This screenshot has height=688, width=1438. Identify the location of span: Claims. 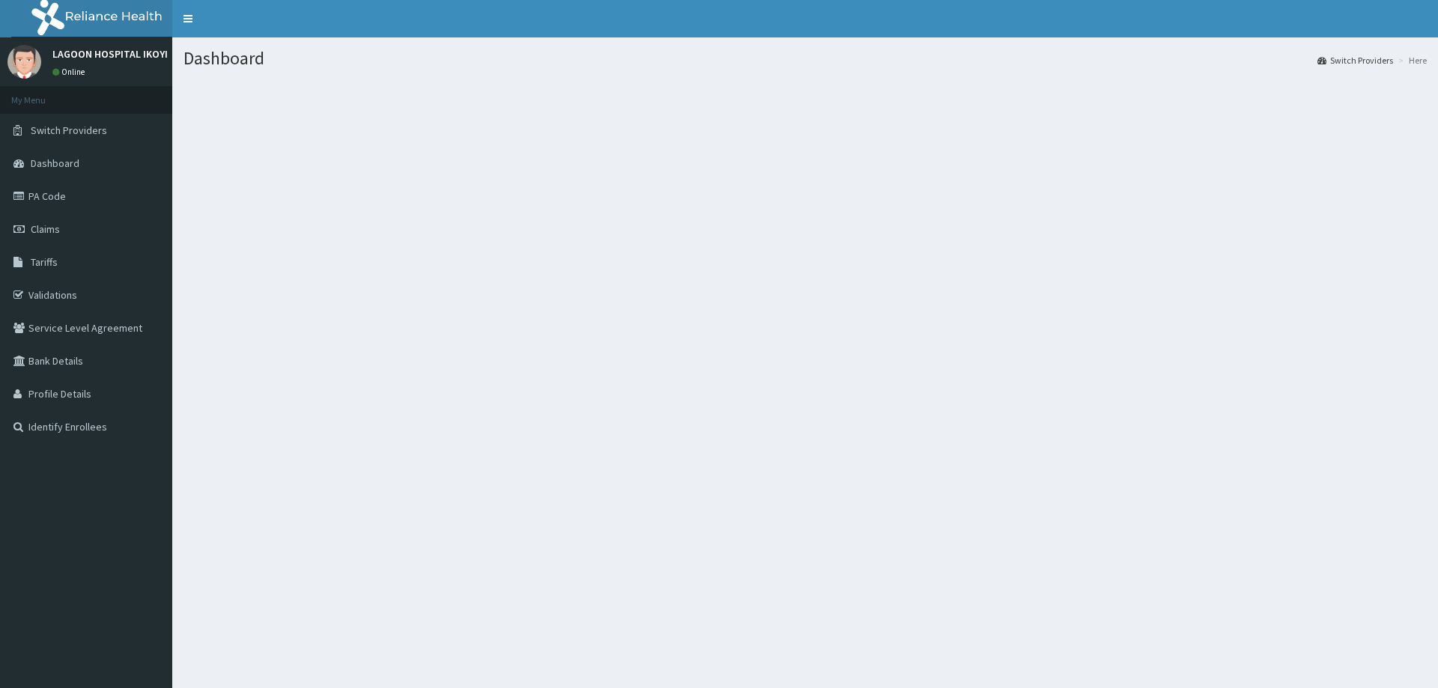
(45, 229).